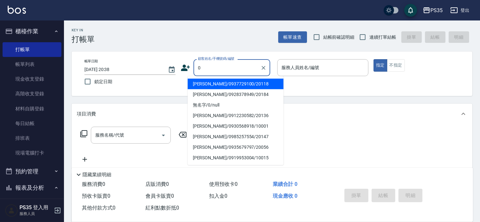  What do you see at coordinates (216, 58) in the screenshot?
I see `label: 顧客姓名/手機號碼/編號` at bounding box center [216, 58].